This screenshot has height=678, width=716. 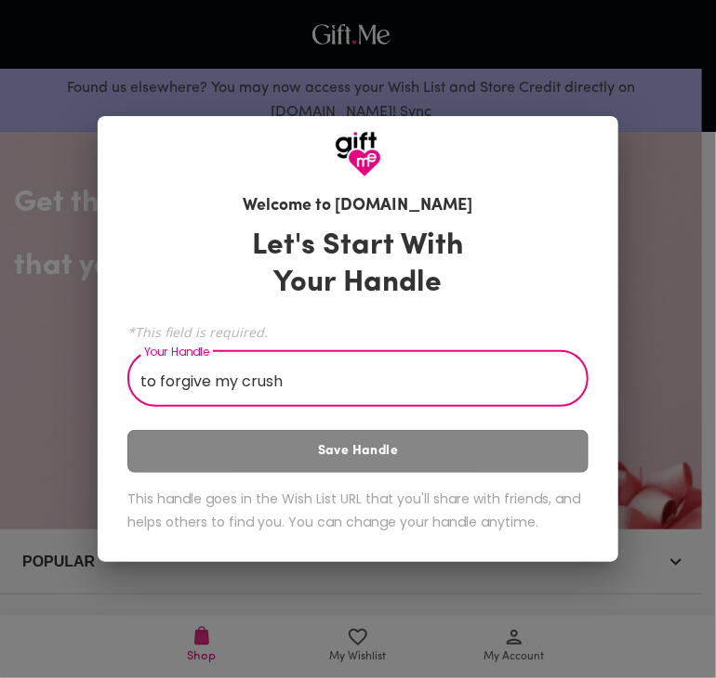 I want to click on input: Your Handle, so click(x=348, y=381).